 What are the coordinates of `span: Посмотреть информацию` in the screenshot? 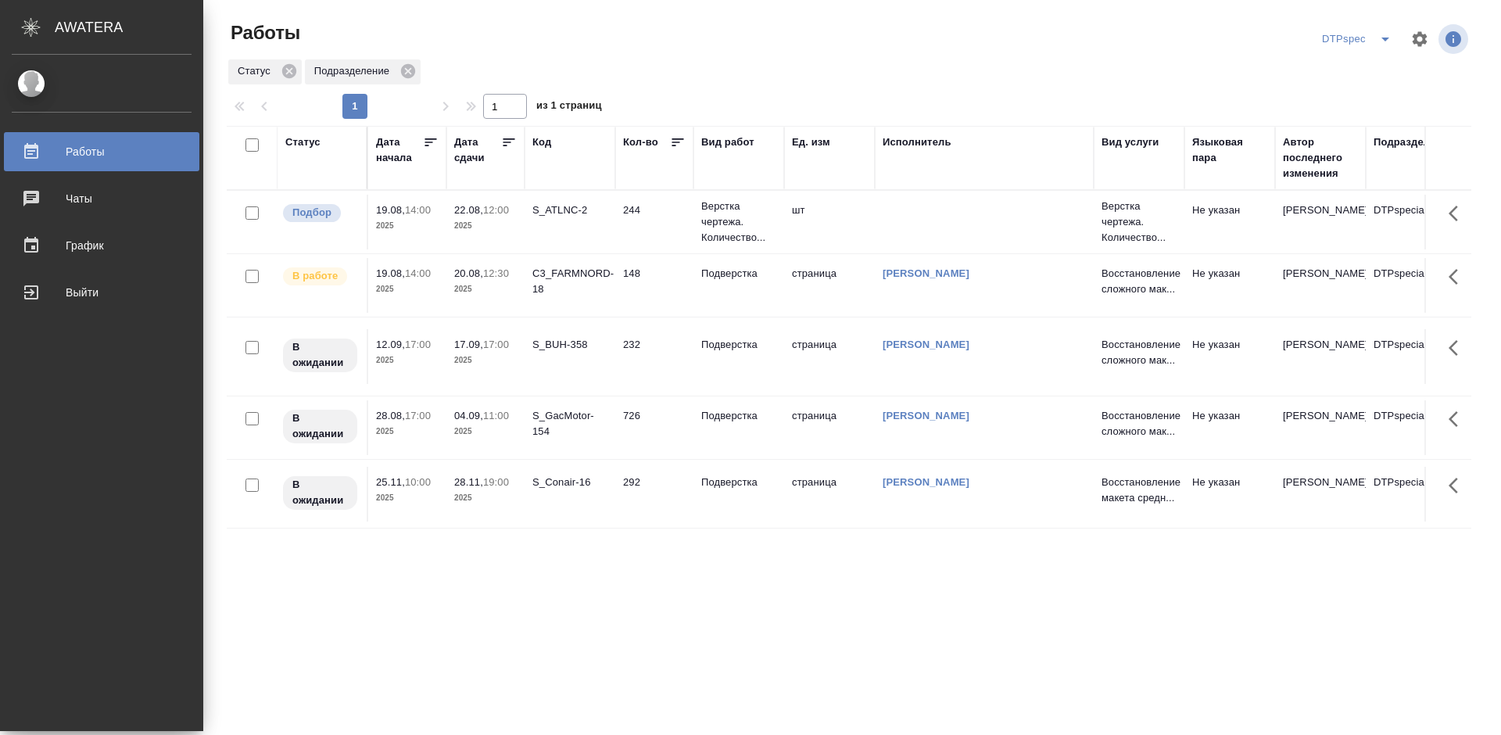 It's located at (1455, 39).